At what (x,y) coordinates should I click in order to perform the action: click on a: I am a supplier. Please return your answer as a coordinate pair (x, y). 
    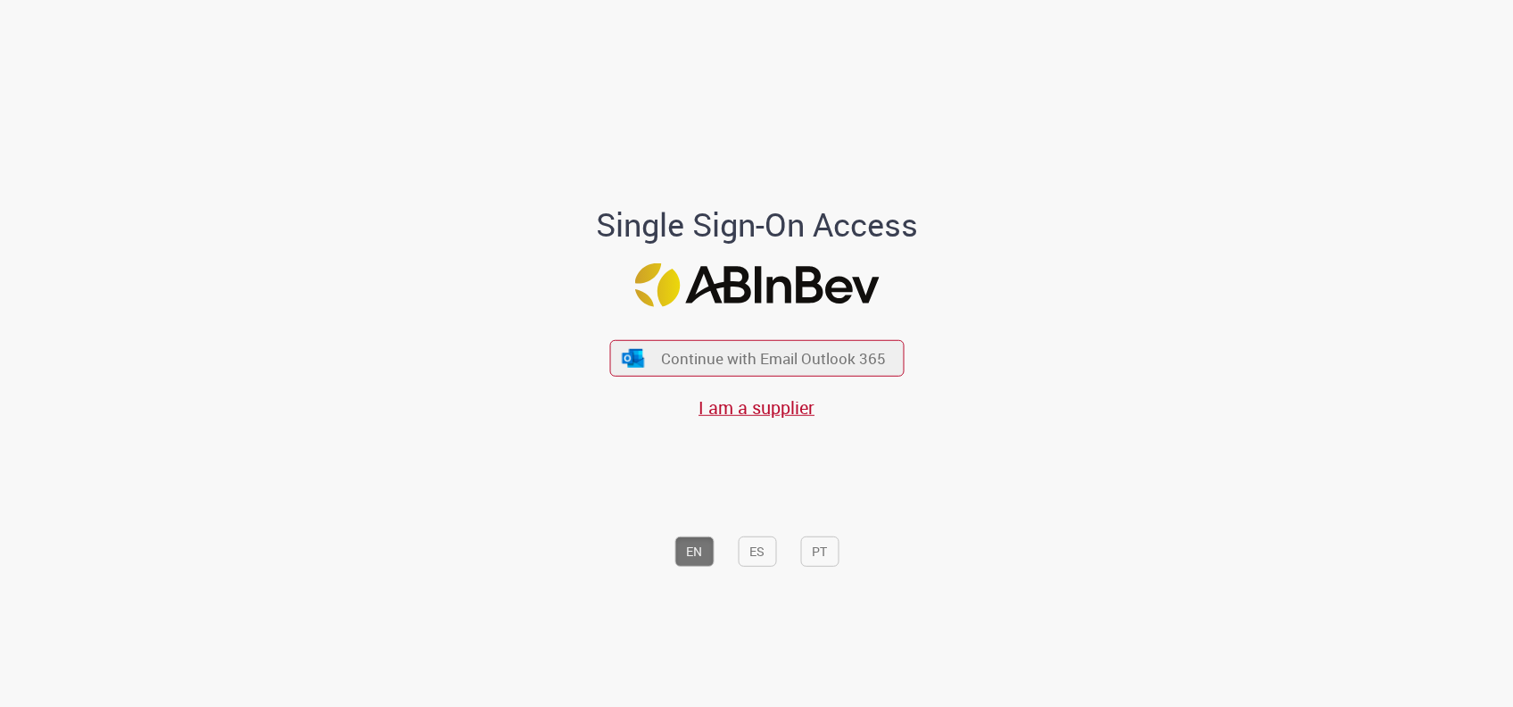
    Looking at the image, I should click on (757, 407).